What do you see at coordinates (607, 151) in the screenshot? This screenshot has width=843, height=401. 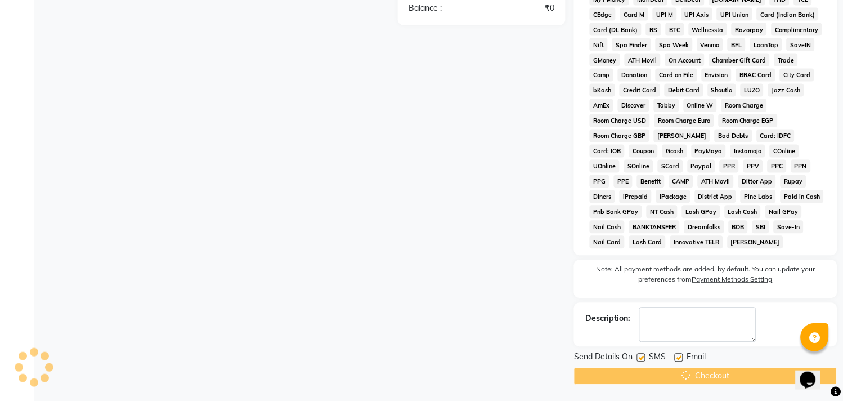 I see `span: Card: IOB` at bounding box center [607, 151].